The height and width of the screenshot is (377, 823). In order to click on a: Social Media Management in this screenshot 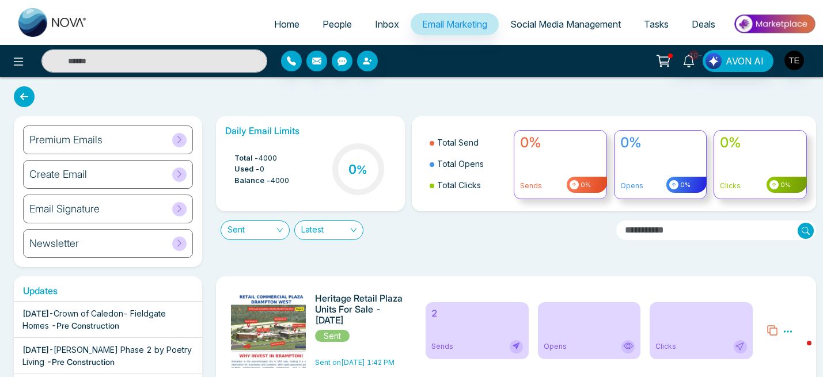, I will do `click(565, 24)`.